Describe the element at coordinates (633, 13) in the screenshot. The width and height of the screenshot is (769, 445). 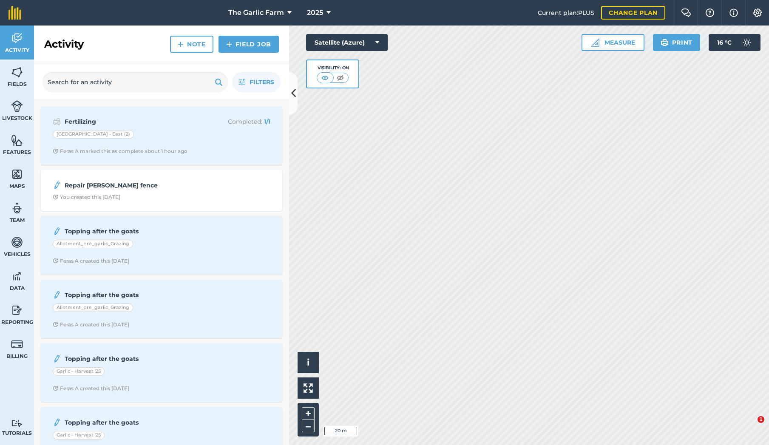
I see `a: Change plan` at that location.